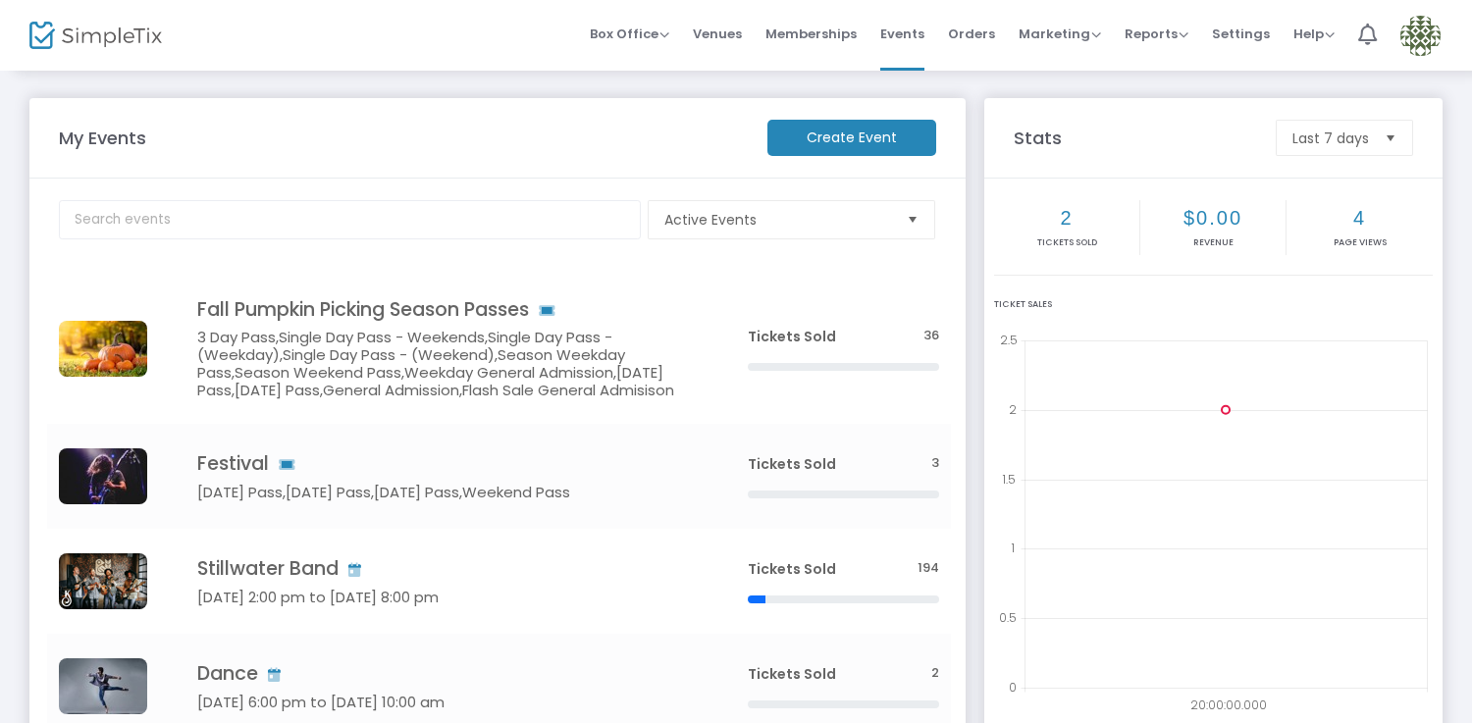  What do you see at coordinates (1008, 617) in the screenshot?
I see `text: 0.5` at bounding box center [1008, 617].